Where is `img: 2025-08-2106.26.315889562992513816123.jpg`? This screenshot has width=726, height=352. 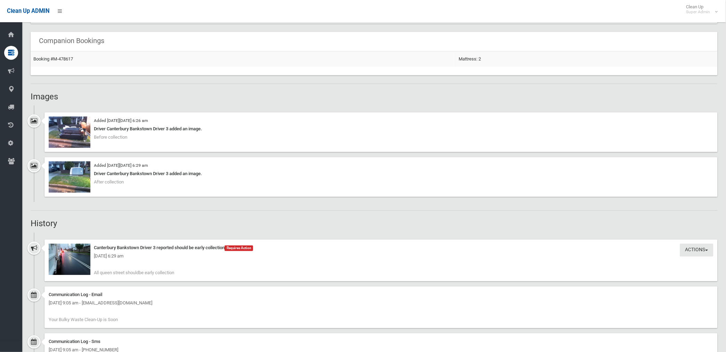
img: 2025-08-2106.26.315889562992513816123.jpg is located at coordinates (70, 259).